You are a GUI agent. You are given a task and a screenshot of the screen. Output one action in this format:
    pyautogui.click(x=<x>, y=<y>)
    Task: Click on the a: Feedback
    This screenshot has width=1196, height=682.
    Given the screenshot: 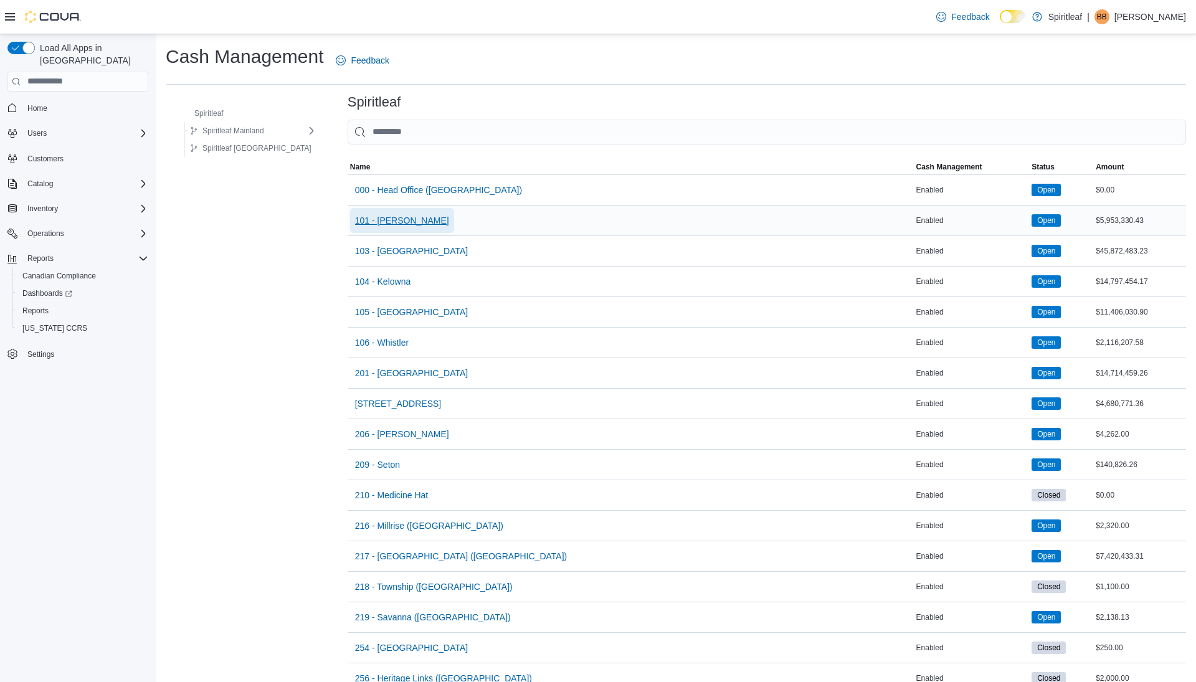 What is the action you would take?
    pyautogui.click(x=362, y=60)
    